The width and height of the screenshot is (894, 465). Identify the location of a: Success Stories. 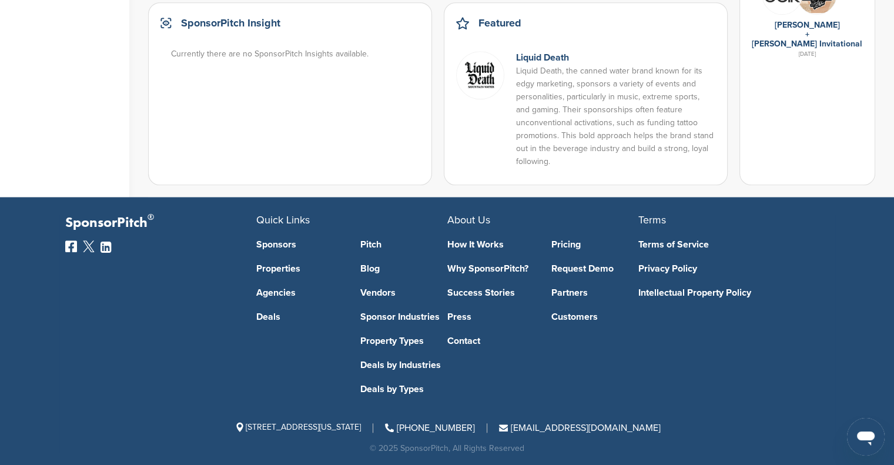
(491, 293).